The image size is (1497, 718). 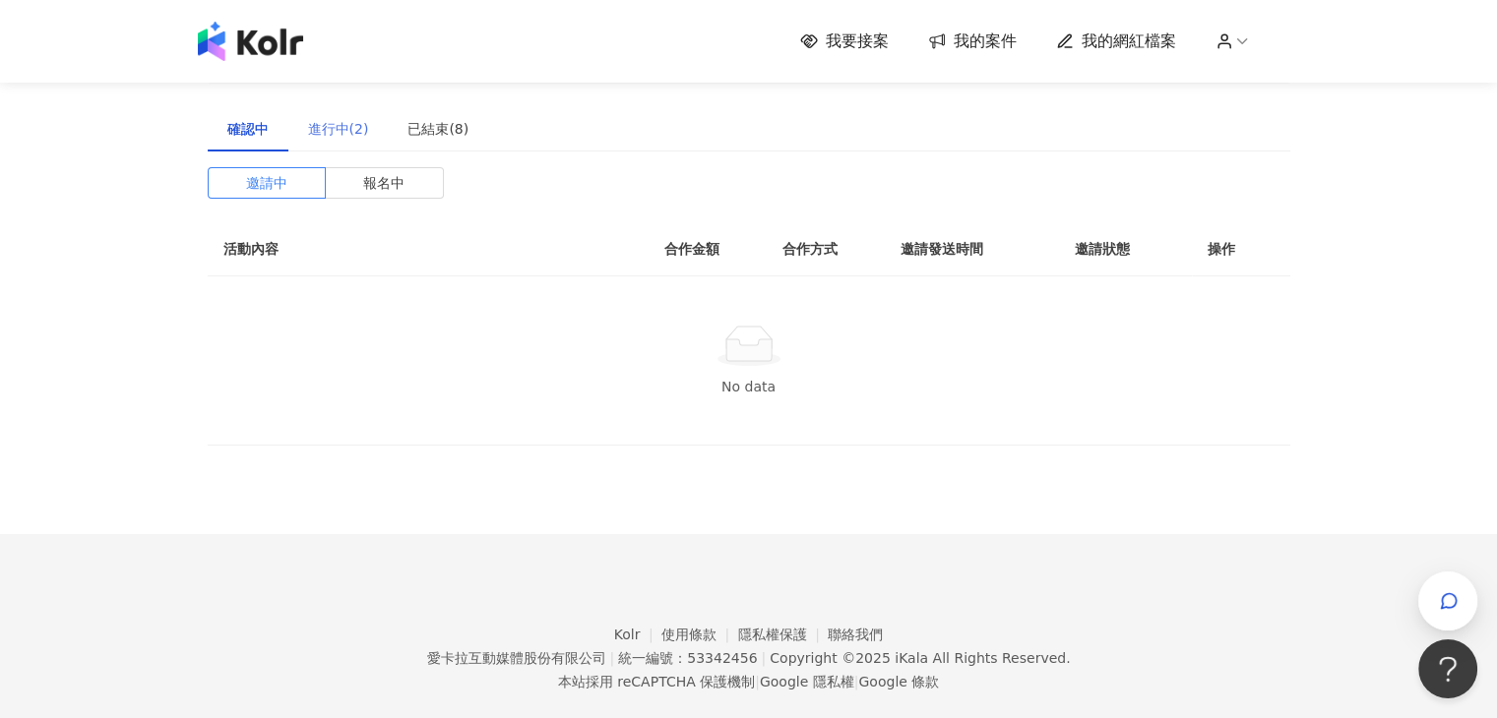 What do you see at coordinates (748, 682) in the screenshot?
I see `span: 本站採用 reCAPTCHA 保護機制` at bounding box center [748, 682].